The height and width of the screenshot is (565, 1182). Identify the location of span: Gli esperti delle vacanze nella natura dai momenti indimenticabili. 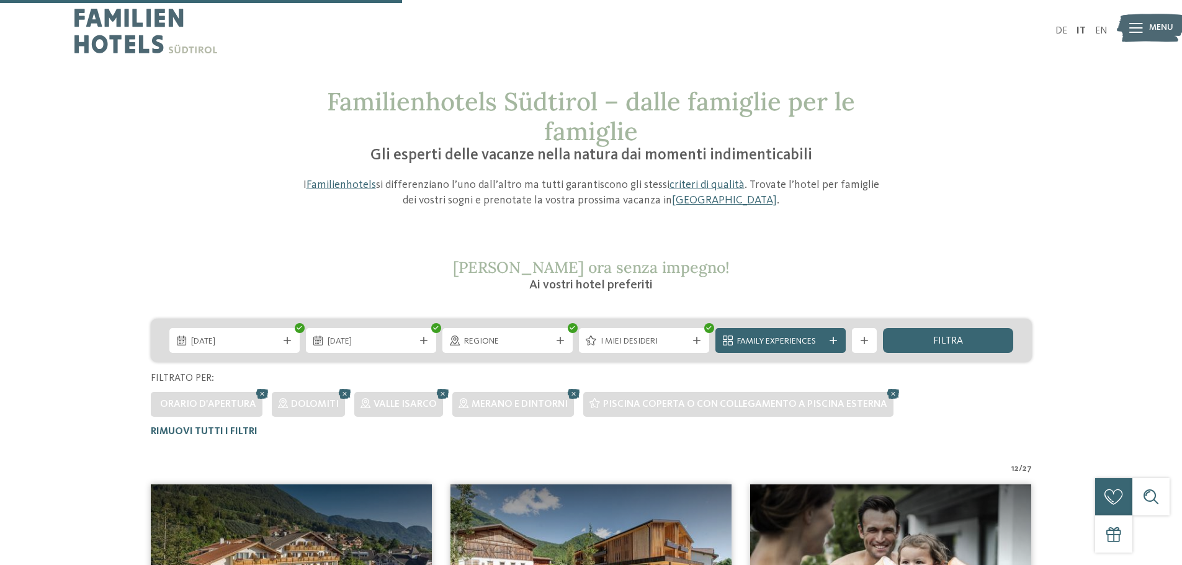
(591, 155).